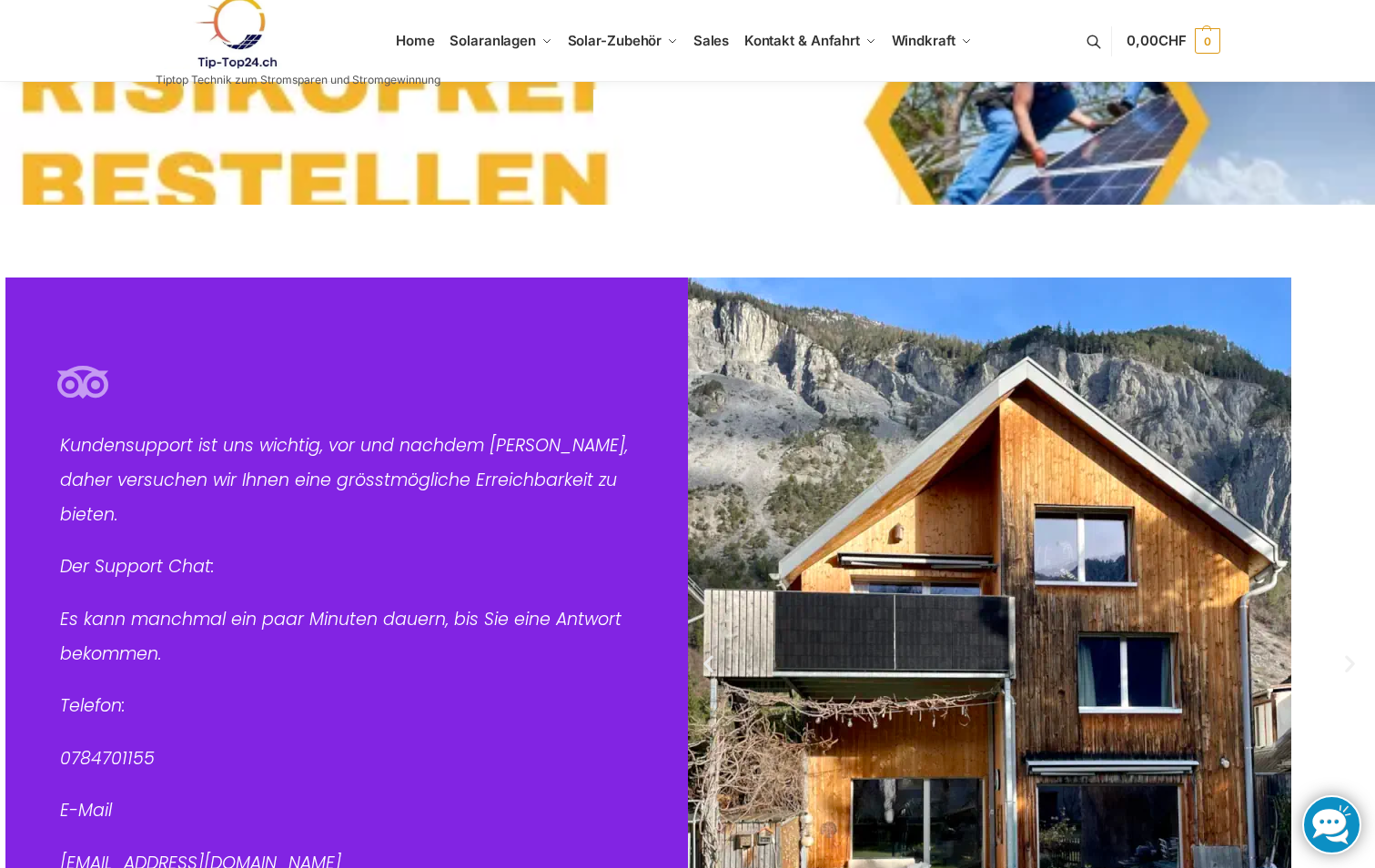  I want to click on span: Kontakt & Anfahrt, so click(801, 40).